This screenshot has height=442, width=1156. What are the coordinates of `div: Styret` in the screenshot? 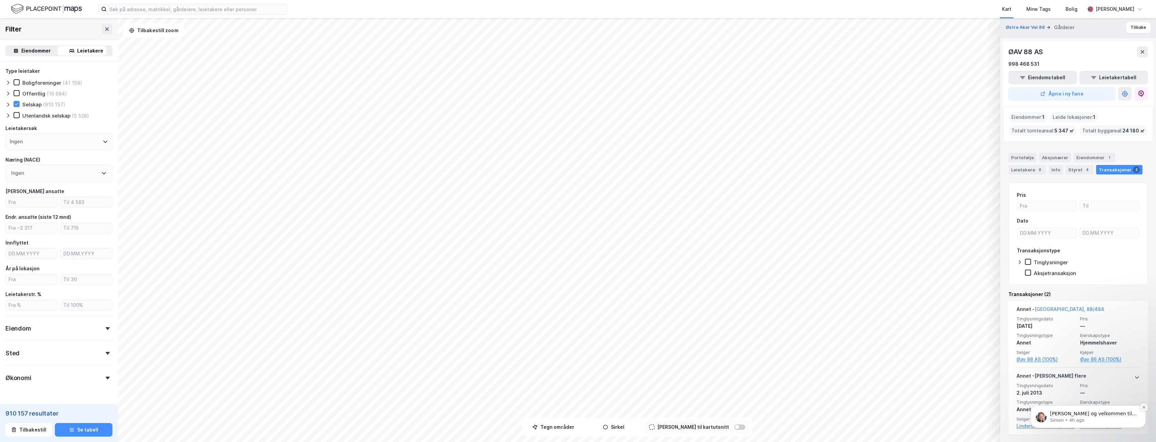 It's located at (1079, 170).